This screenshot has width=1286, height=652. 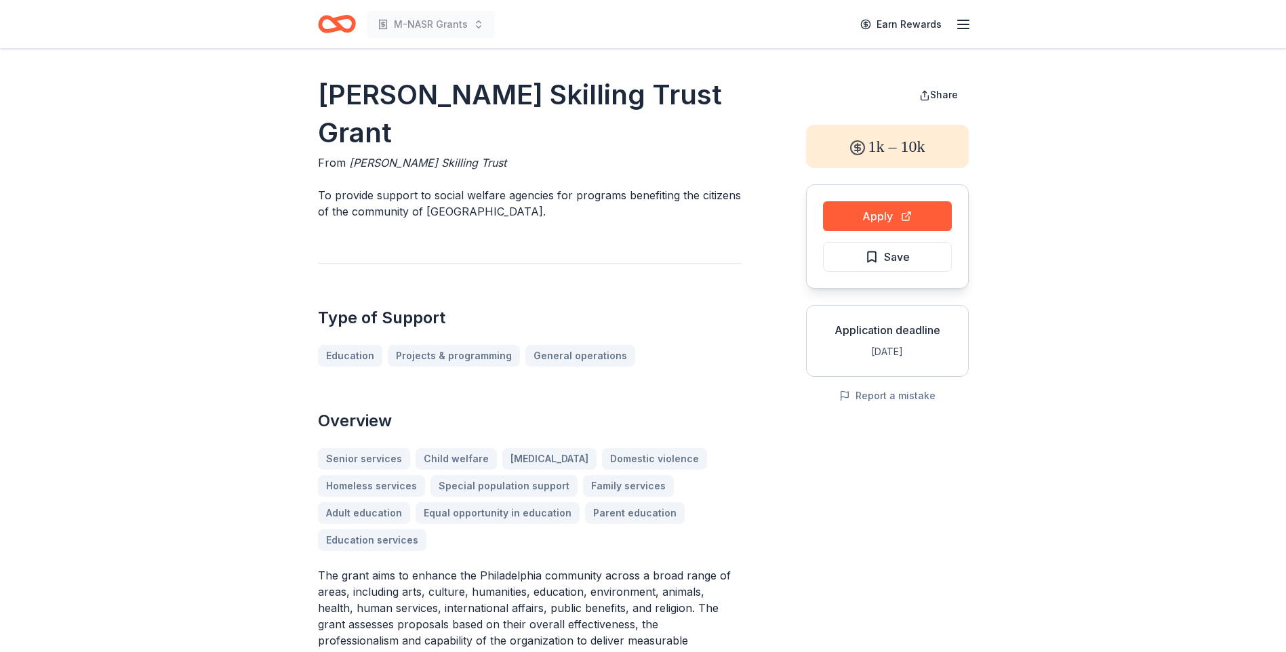 What do you see at coordinates (943, 94) in the screenshot?
I see `span: Share` at bounding box center [943, 94].